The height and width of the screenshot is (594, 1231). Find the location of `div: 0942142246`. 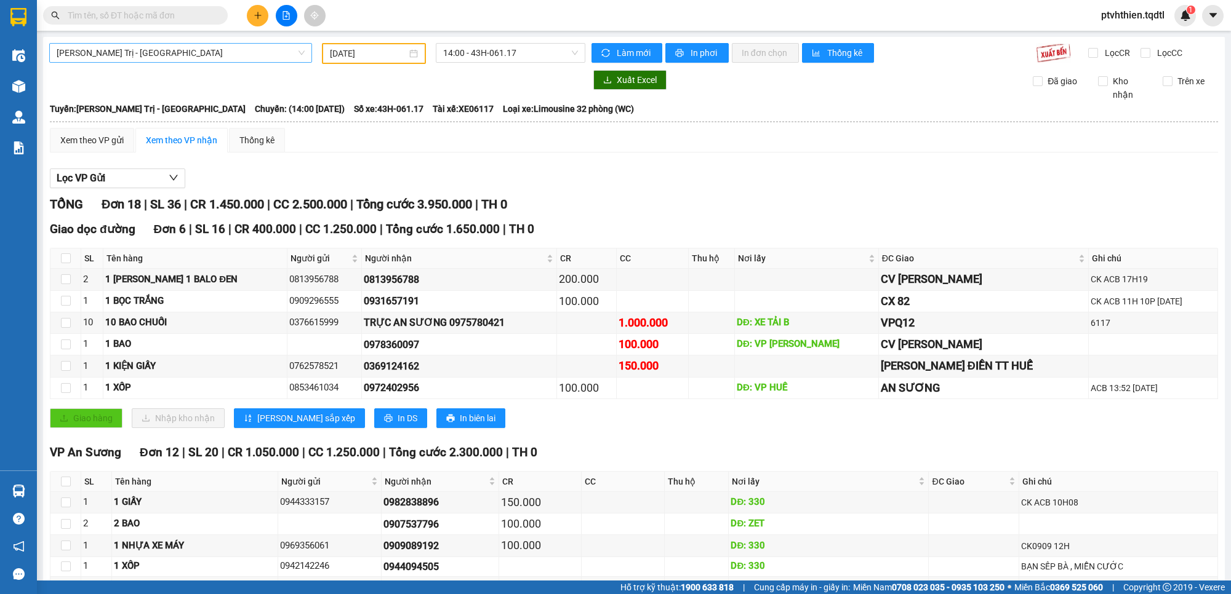

div: 0942142246 is located at coordinates (329, 567).